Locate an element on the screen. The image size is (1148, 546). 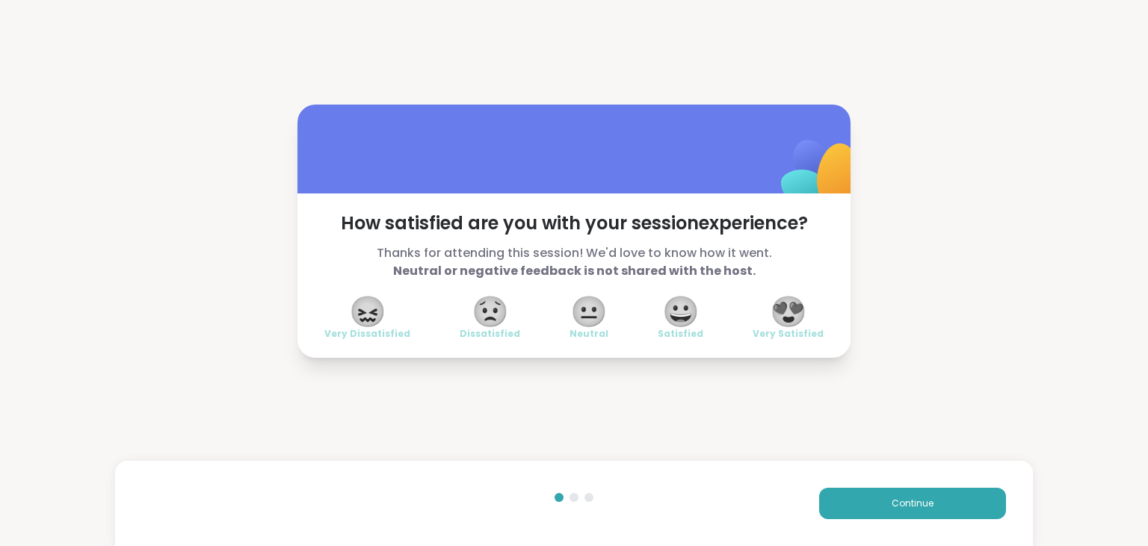
span: Thanks for attending this session! We'd love to know how it went. is located at coordinates (574, 262).